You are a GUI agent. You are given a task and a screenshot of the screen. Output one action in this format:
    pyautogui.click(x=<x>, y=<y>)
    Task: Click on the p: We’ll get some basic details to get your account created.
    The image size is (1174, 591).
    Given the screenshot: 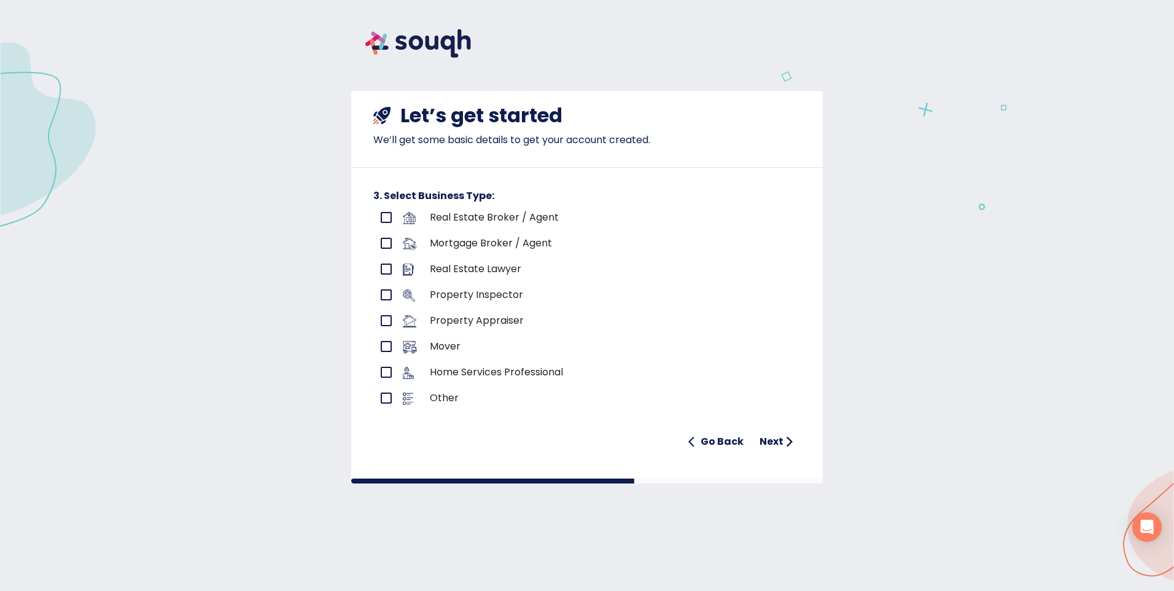 What is the action you would take?
    pyautogui.click(x=587, y=140)
    